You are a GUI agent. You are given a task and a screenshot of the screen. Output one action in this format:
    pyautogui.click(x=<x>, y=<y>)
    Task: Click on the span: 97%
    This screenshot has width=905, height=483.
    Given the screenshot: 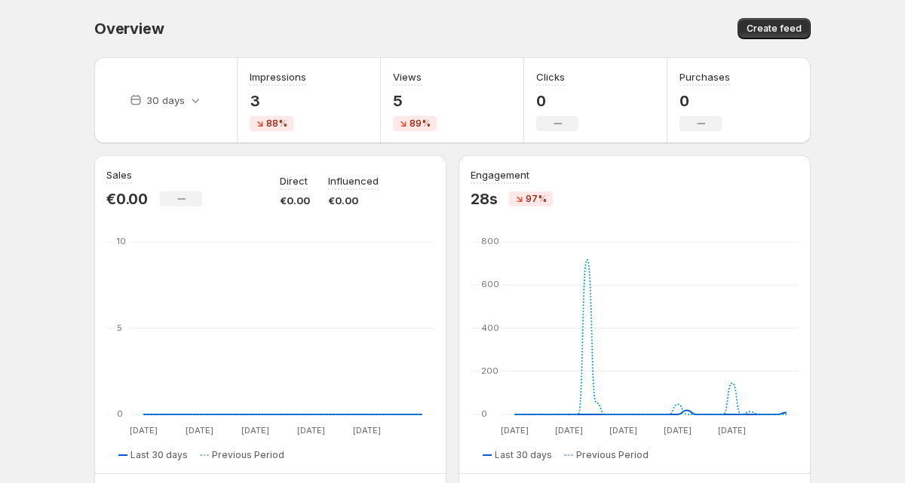 What is the action you would take?
    pyautogui.click(x=536, y=199)
    